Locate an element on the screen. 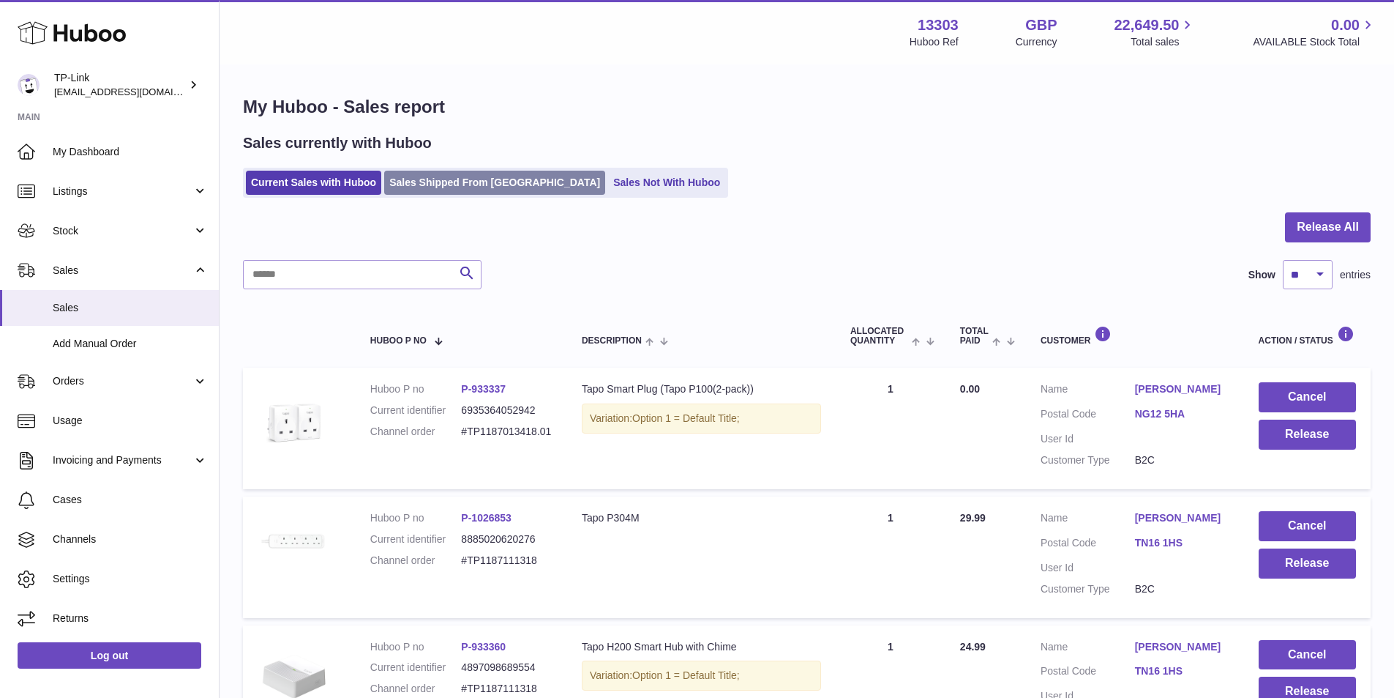 This screenshot has height=698, width=1394. span: Add Manual Order is located at coordinates (130, 343).